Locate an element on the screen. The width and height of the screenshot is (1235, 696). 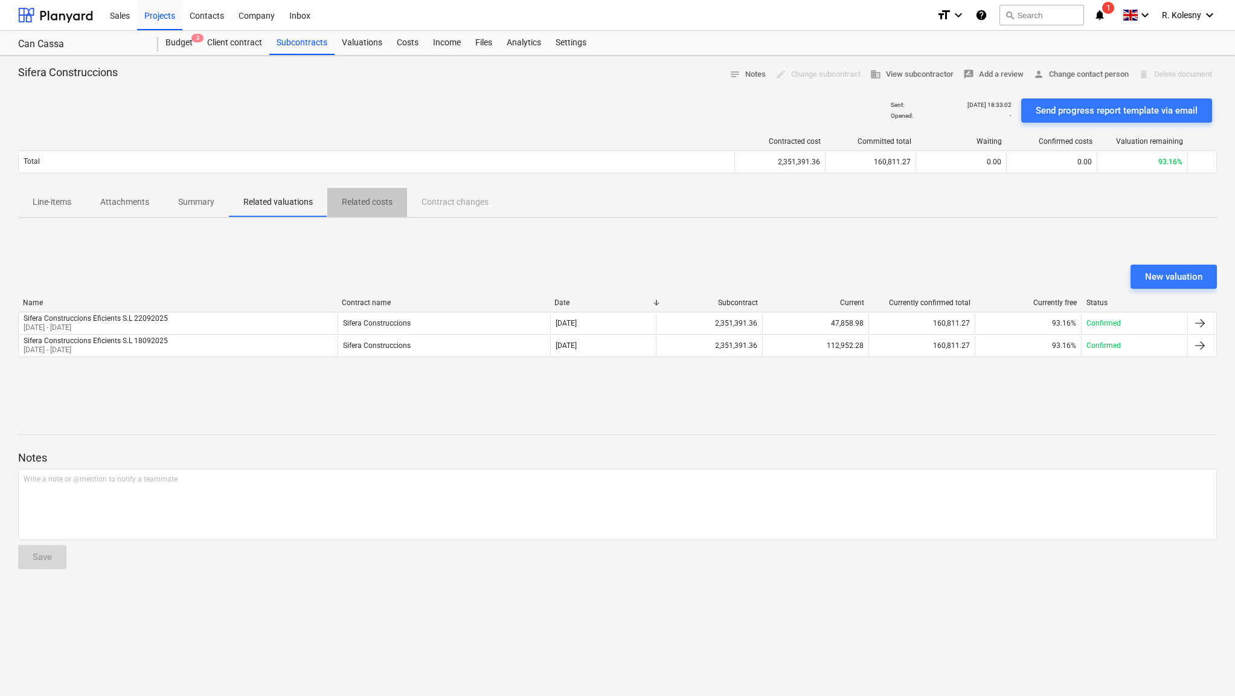
span: Change contact person is located at coordinates (1081, 74).